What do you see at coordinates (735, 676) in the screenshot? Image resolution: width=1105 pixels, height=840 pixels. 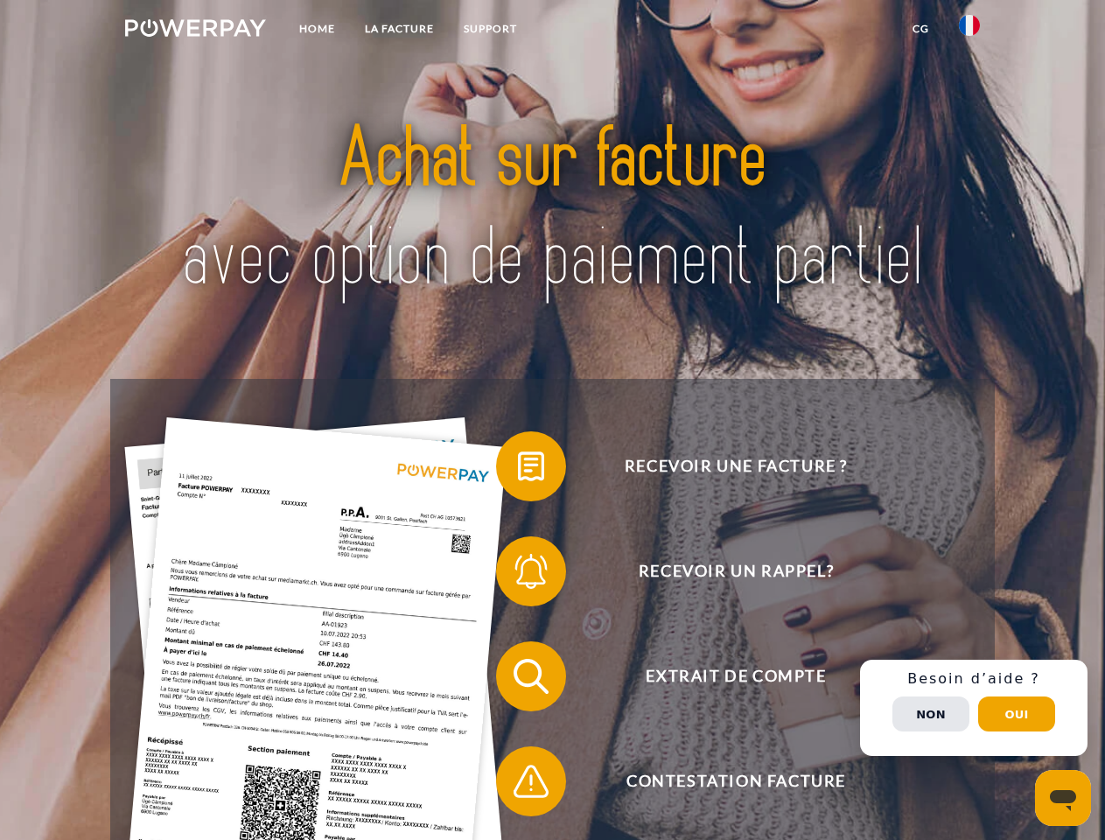 I see `span: Extrait de compte` at bounding box center [735, 676].